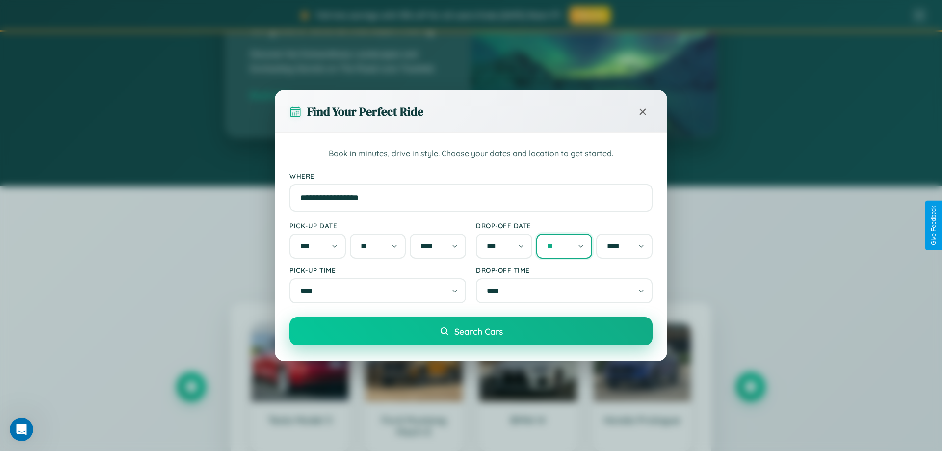 This screenshot has height=451, width=942. Describe the element at coordinates (365, 111) in the screenshot. I see `h3: Find Your Perfect Ride` at that location.